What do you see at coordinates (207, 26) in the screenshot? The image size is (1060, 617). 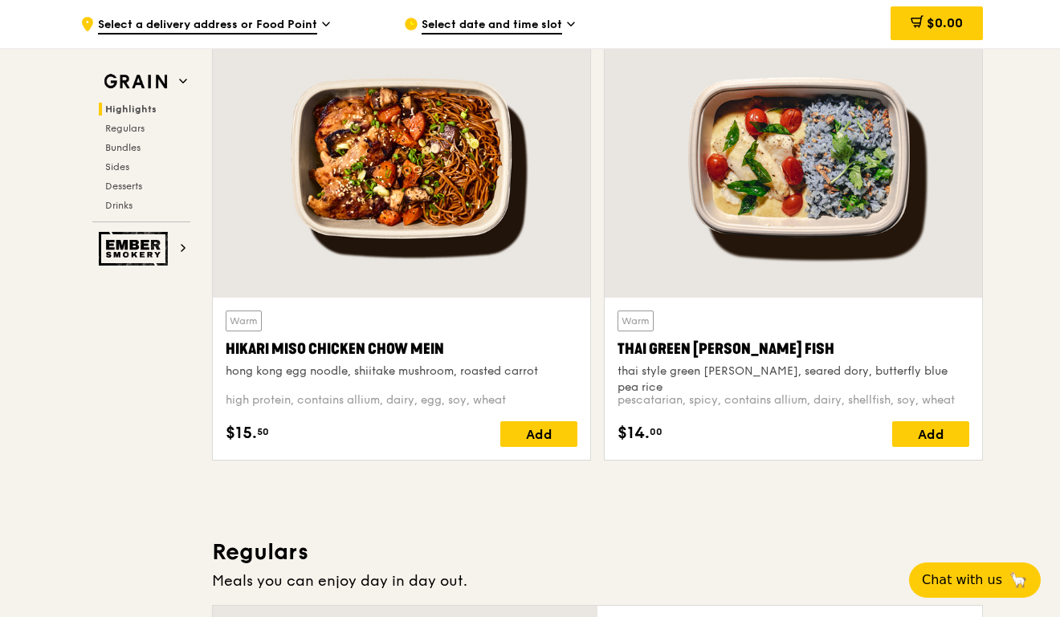 I see `span: Select a delivery address or Food Point` at bounding box center [207, 26].